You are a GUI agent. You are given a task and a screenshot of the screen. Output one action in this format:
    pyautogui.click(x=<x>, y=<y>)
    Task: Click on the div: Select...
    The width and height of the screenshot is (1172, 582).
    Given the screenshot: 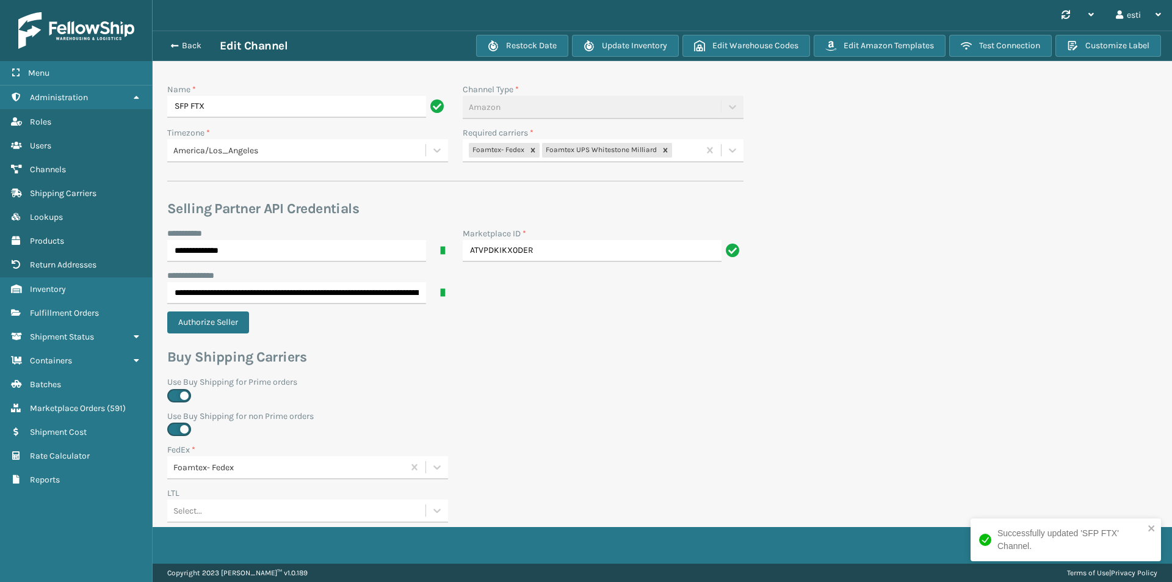 What is the action you would take?
    pyautogui.click(x=187, y=510)
    